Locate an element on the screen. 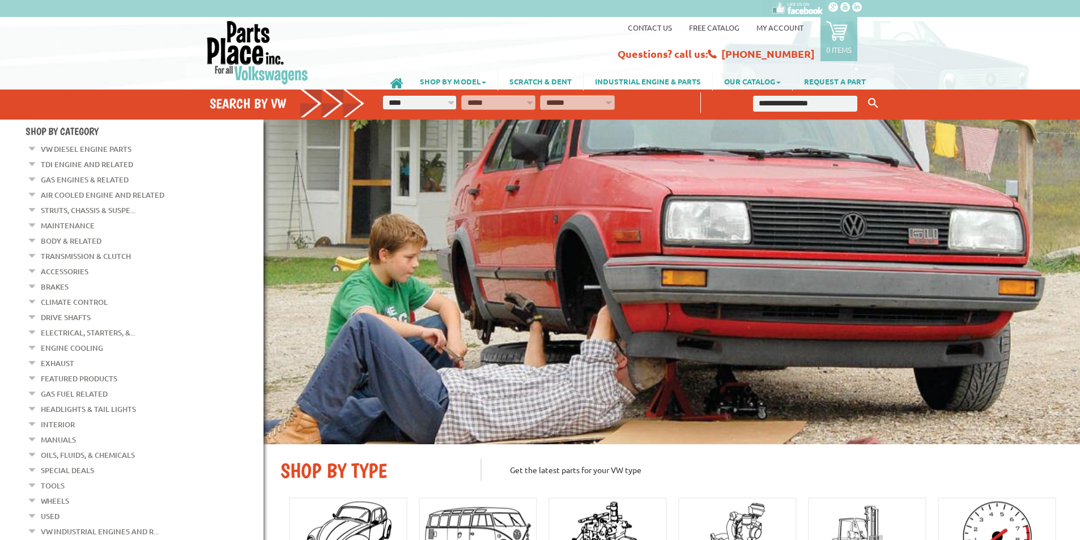 This screenshot has height=540, width=1080. a: Maintenance is located at coordinates (67, 226).